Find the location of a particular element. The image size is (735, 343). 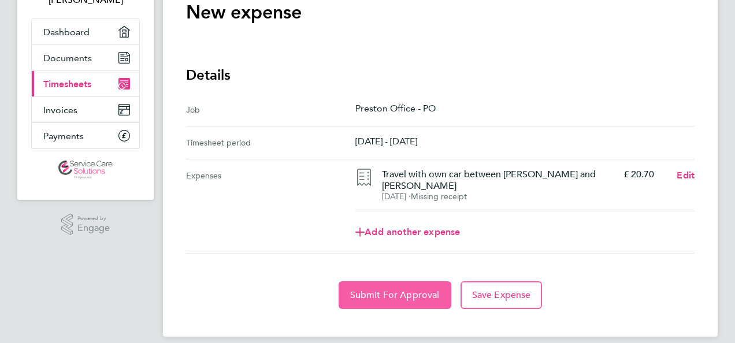

button: Save Expense is located at coordinates (502, 295).